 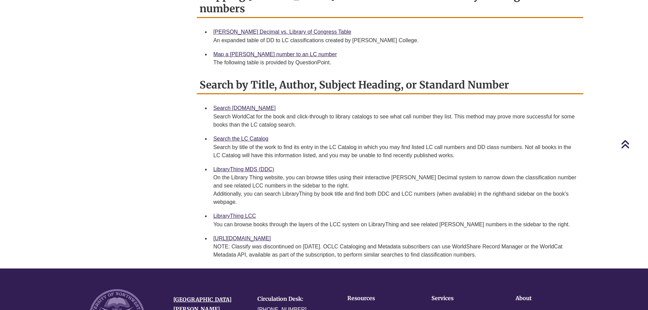 What do you see at coordinates (244, 169) in the screenshot?
I see `a: LibraryThing MDS (DDC)` at bounding box center [244, 169].